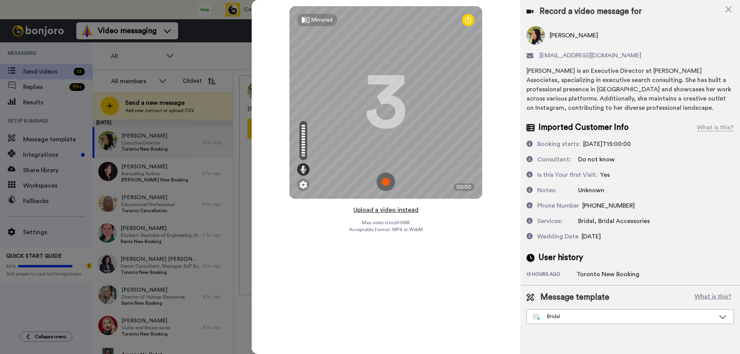 The image size is (740, 354). I want to click on div: Notes:, so click(547, 190).